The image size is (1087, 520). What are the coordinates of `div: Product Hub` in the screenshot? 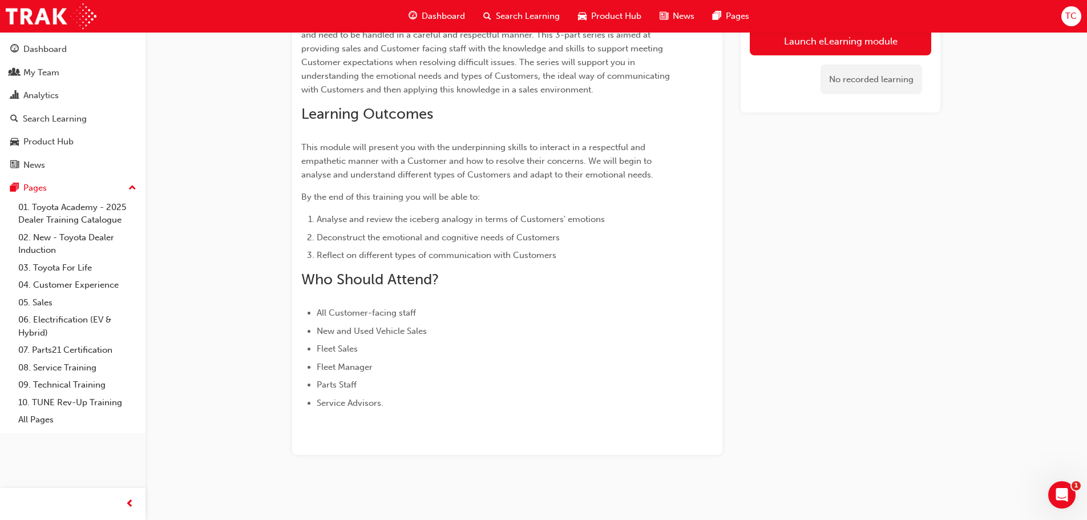 It's located at (49, 142).